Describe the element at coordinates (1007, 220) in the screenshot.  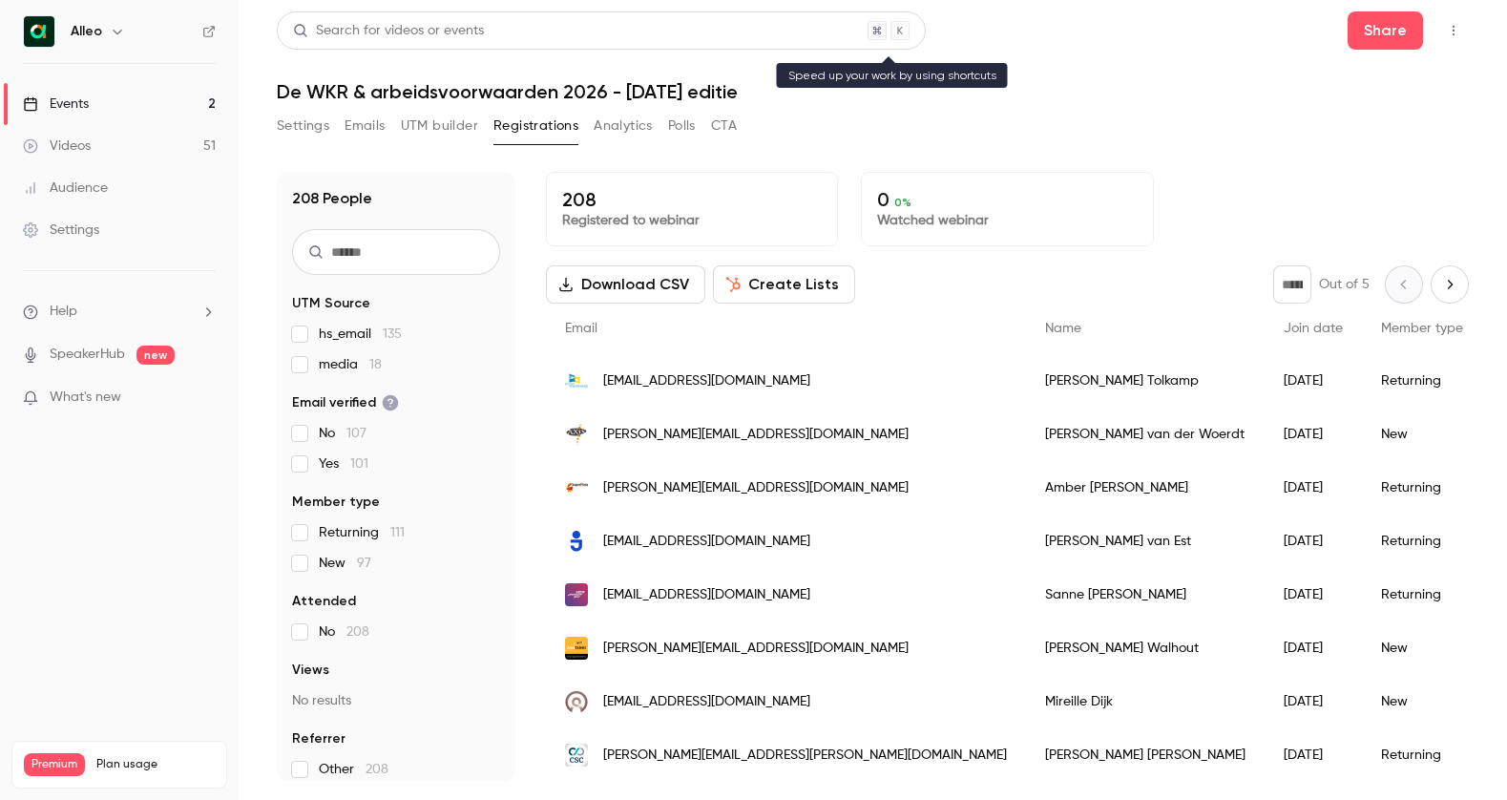
I see `p: Watched webinar` at that location.